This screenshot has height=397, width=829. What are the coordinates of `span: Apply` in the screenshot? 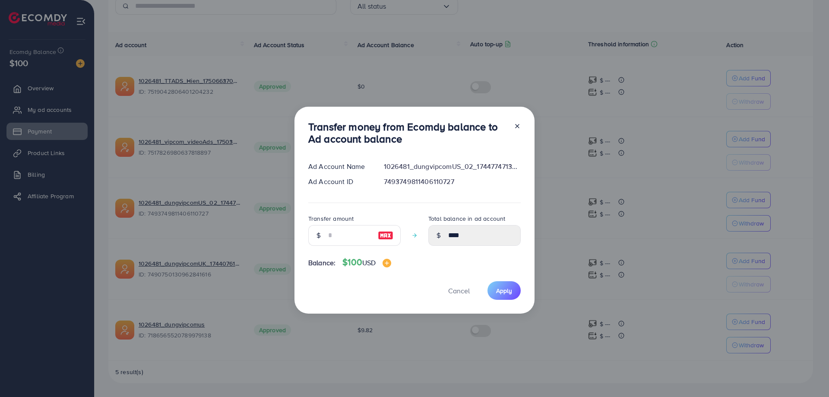 It's located at (504, 291).